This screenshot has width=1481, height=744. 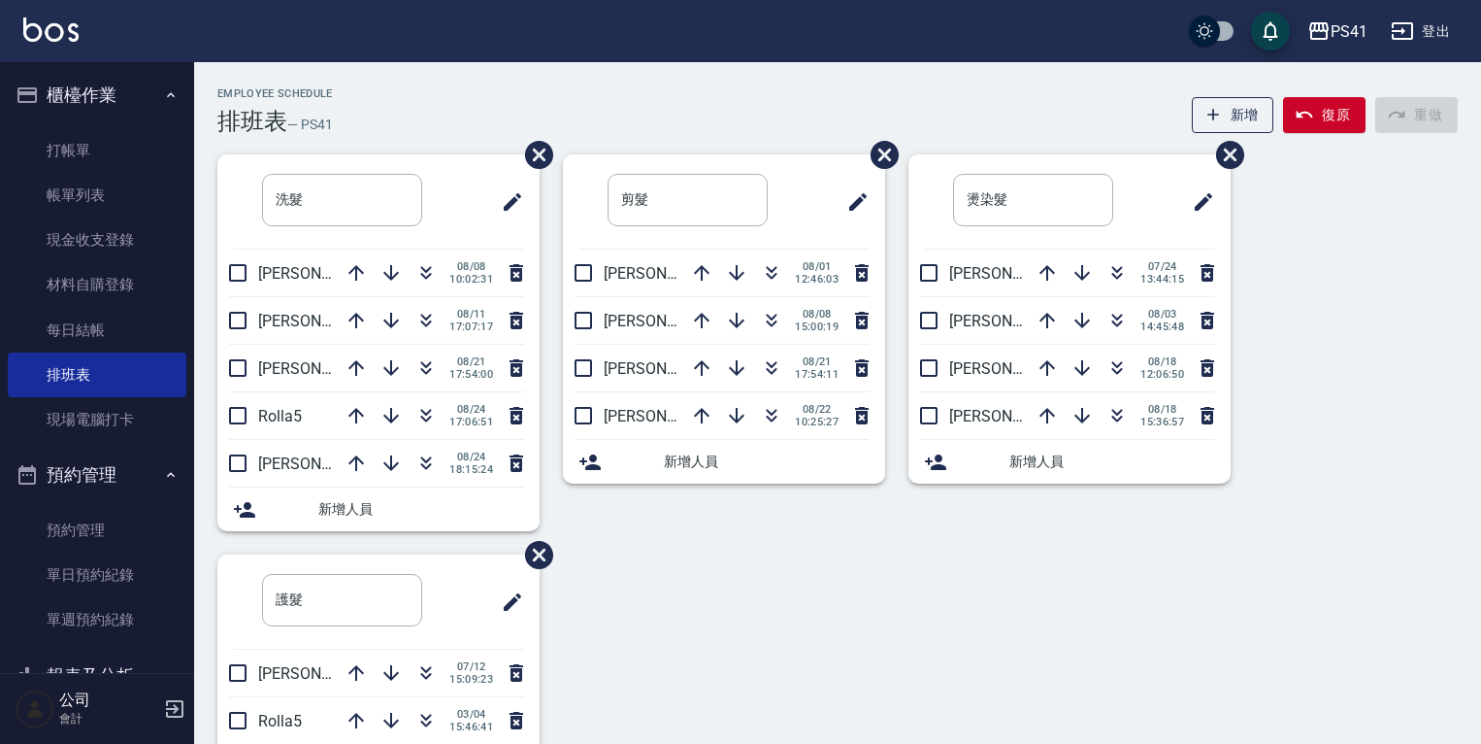 I want to click on button: 登出, so click(x=1420, y=31).